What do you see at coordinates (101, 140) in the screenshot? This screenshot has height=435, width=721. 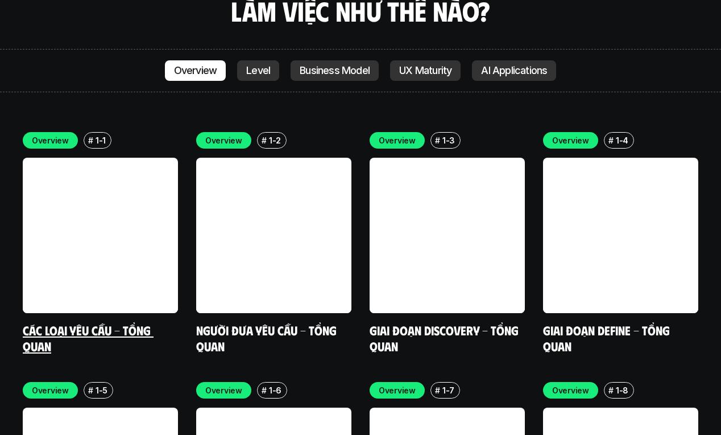 I see `p: 1-1` at bounding box center [101, 140].